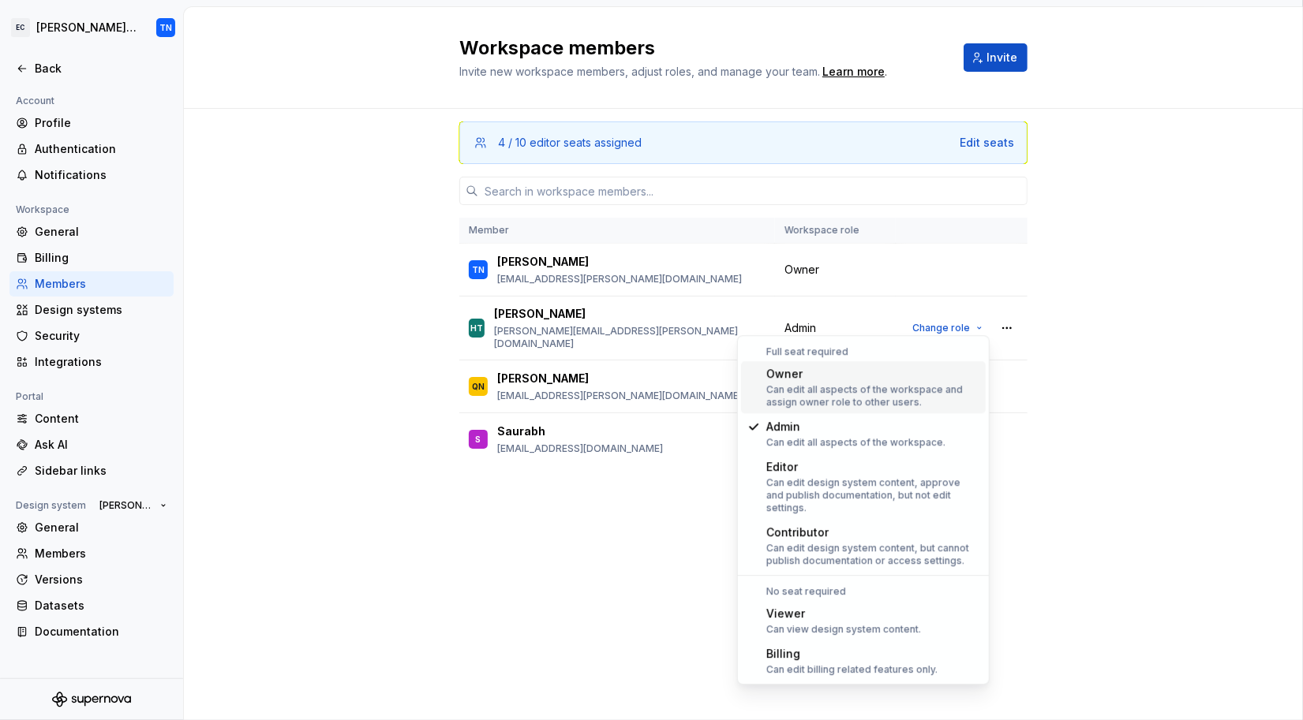 This screenshot has width=1303, height=720. I want to click on div: Profile, so click(101, 123).